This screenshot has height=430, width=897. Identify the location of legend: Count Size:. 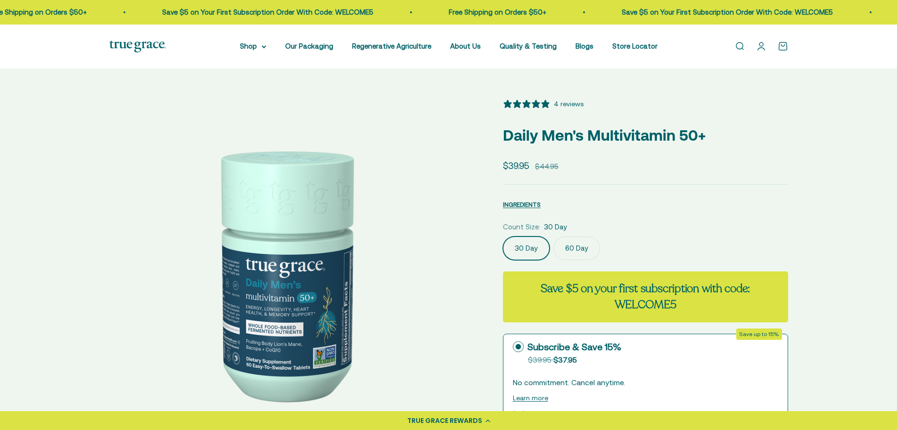
(521, 227).